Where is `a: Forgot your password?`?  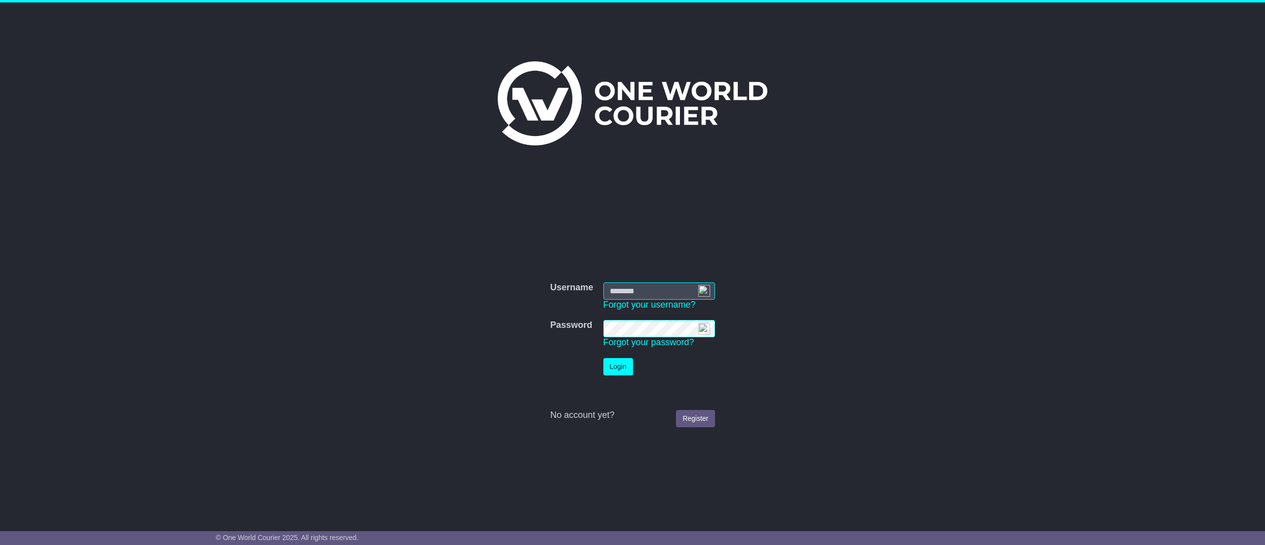
a: Forgot your password? is located at coordinates (649, 342).